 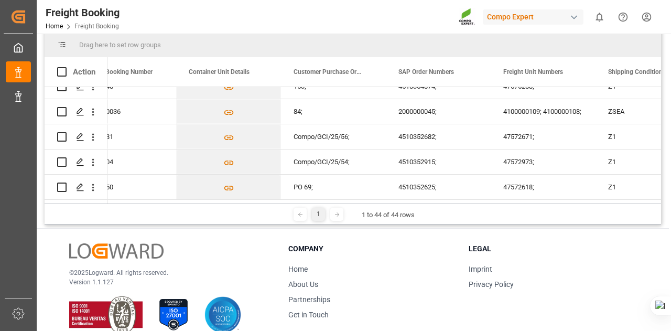 What do you see at coordinates (438, 187) in the screenshot?
I see `div: 4510352625;` at bounding box center [438, 187].